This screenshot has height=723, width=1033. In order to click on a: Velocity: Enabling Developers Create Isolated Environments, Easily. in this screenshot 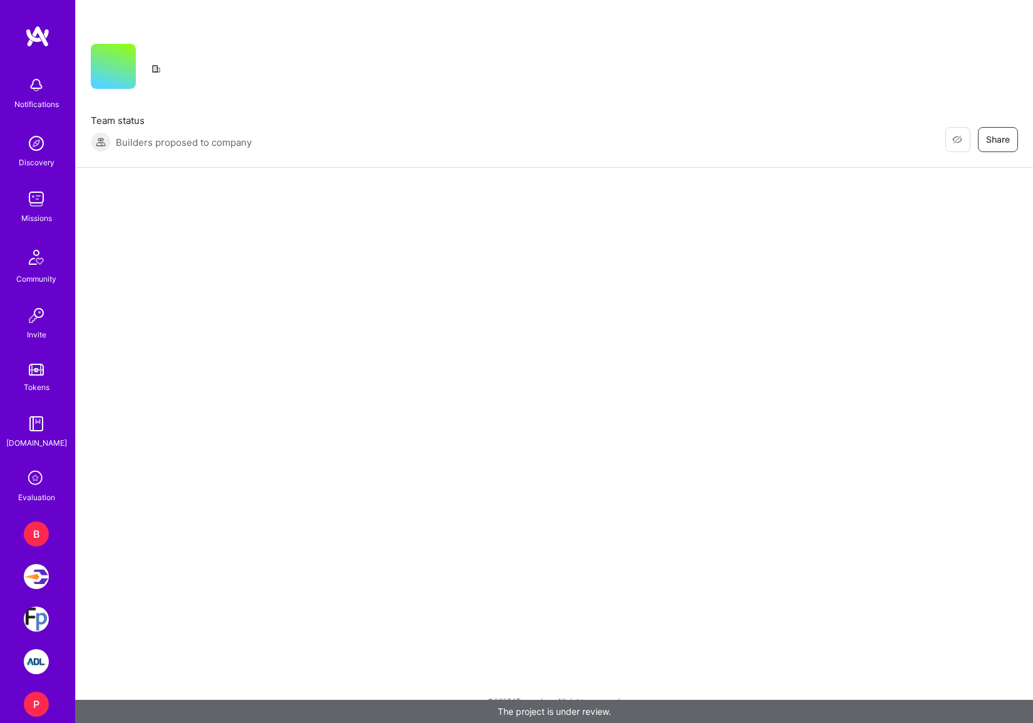, I will do `click(36, 577)`.